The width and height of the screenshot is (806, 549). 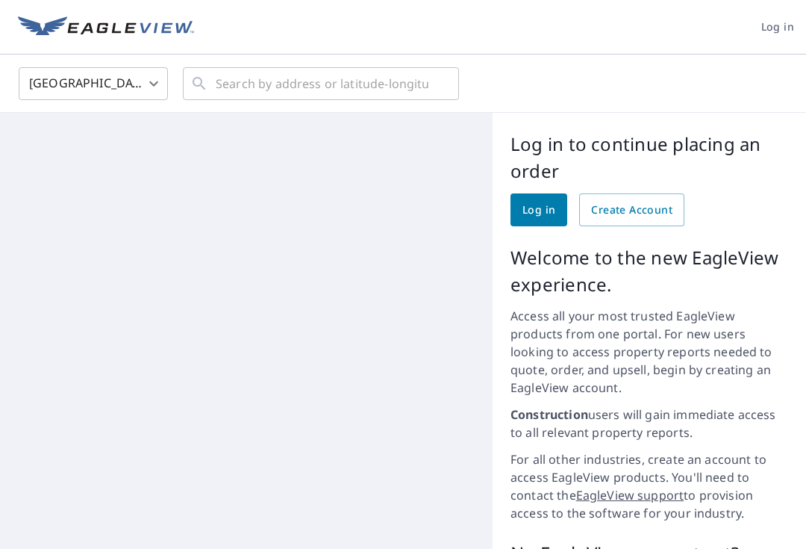 What do you see at coordinates (650, 486) in the screenshot?
I see `p: For all other industries, create an account to access EagleView products. You'll need to contact ...` at bounding box center [650, 486].